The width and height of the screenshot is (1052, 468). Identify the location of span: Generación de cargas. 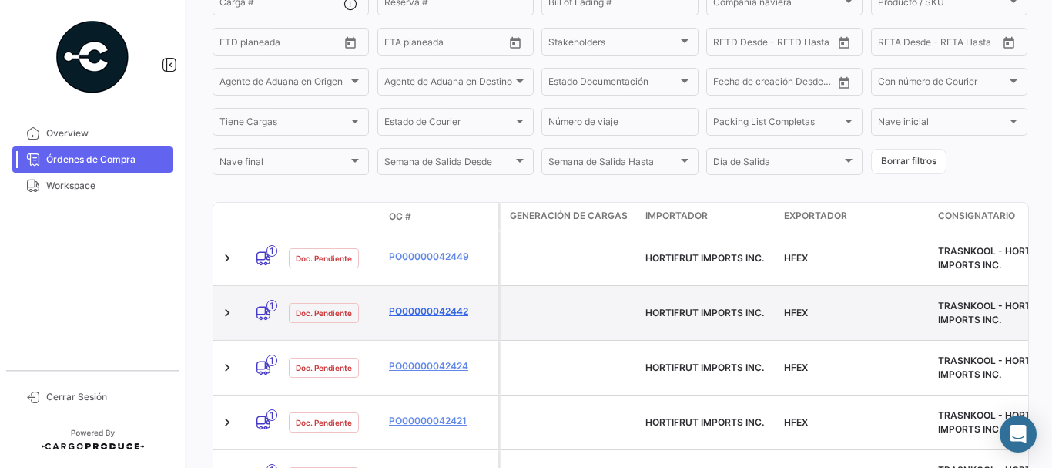
(569, 216).